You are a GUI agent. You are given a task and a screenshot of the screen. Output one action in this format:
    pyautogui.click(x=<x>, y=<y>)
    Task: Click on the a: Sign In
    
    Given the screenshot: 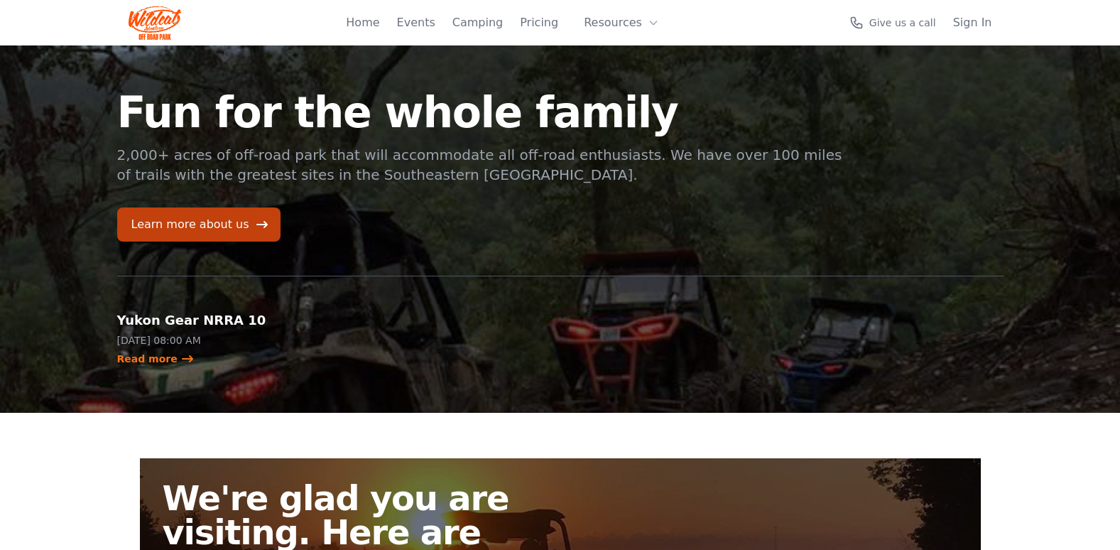 What is the action you would take?
    pyautogui.click(x=973, y=23)
    